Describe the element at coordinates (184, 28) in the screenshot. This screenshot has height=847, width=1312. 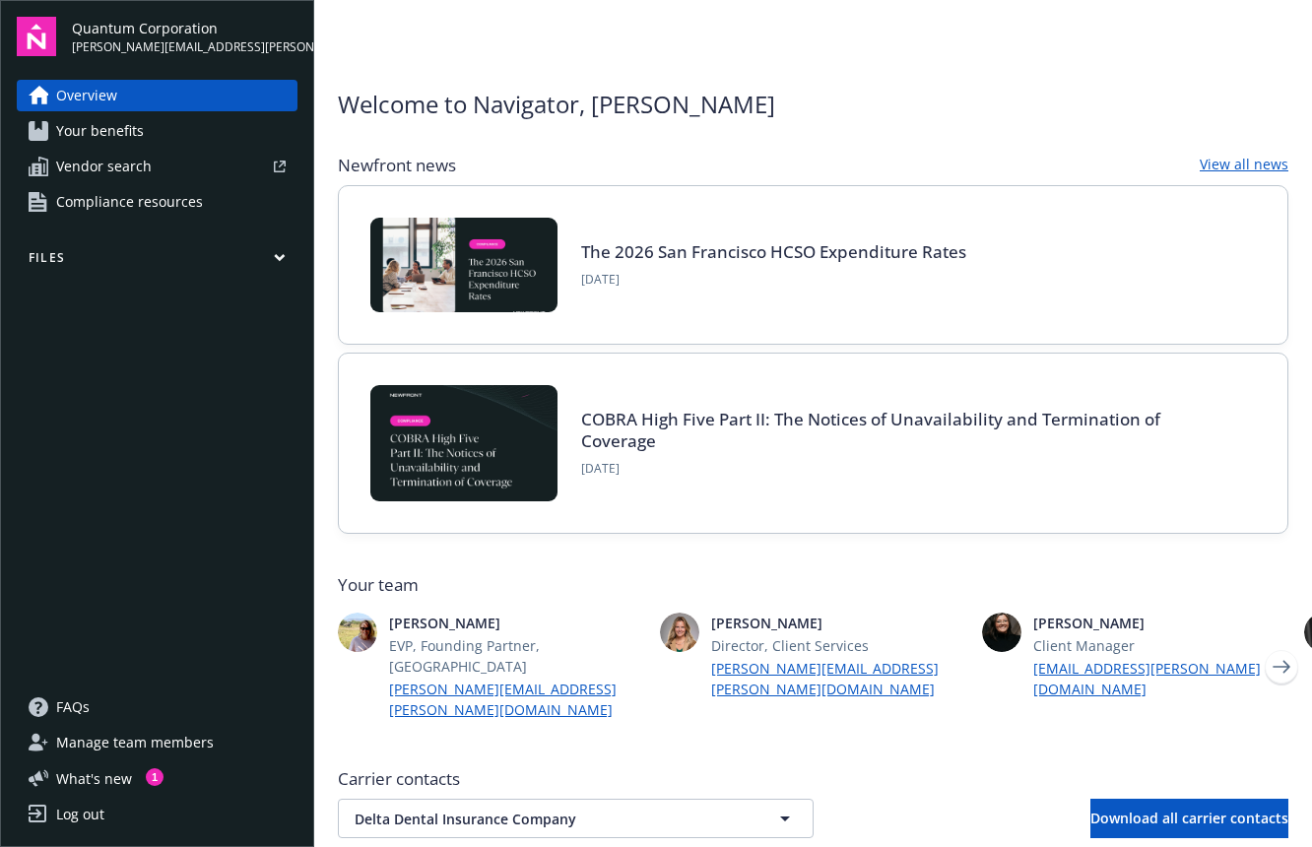
I see `span: Quantum Corporation` at that location.